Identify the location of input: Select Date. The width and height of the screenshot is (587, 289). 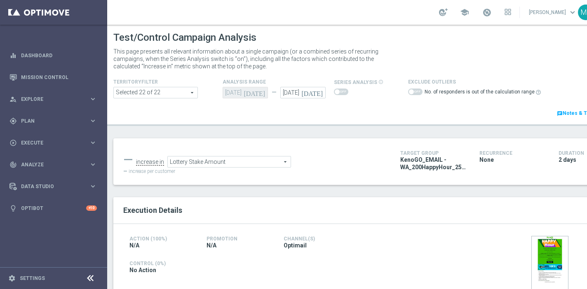
(303, 93).